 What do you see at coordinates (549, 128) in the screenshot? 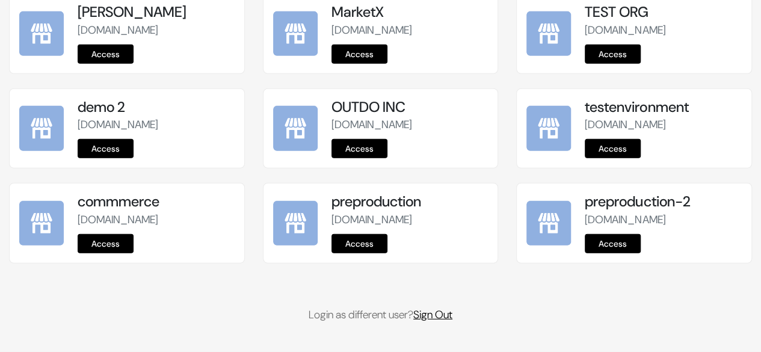
I see `img: testenvironment` at bounding box center [549, 128].